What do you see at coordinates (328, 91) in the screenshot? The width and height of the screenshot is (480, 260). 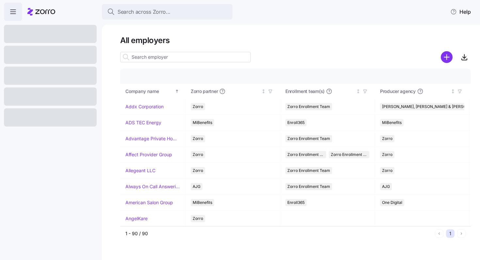 I see `th: Enrollment team(s)Not sorted` at bounding box center [328, 91].